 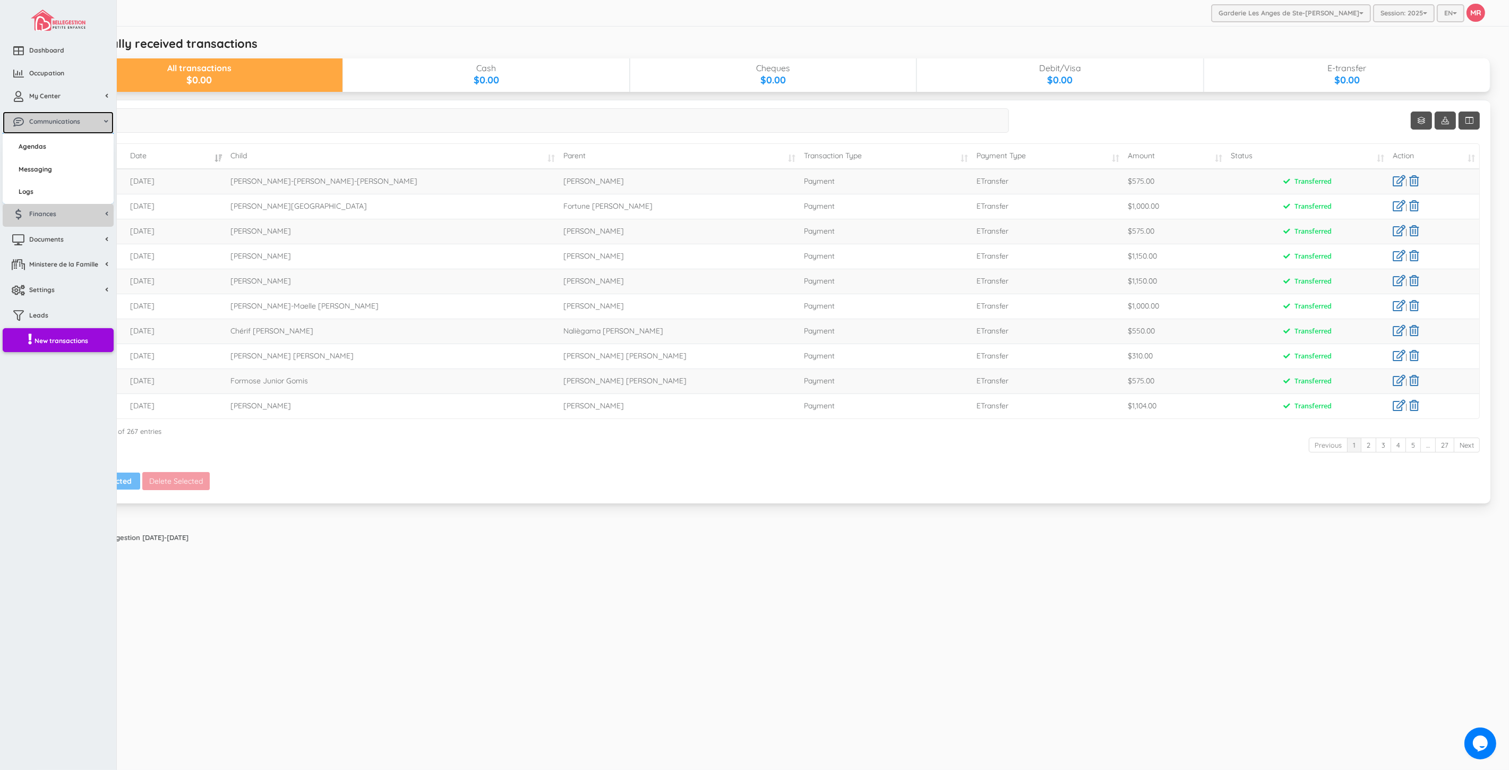 What do you see at coordinates (47, 73) in the screenshot?
I see `span: Occupation` at bounding box center [47, 73].